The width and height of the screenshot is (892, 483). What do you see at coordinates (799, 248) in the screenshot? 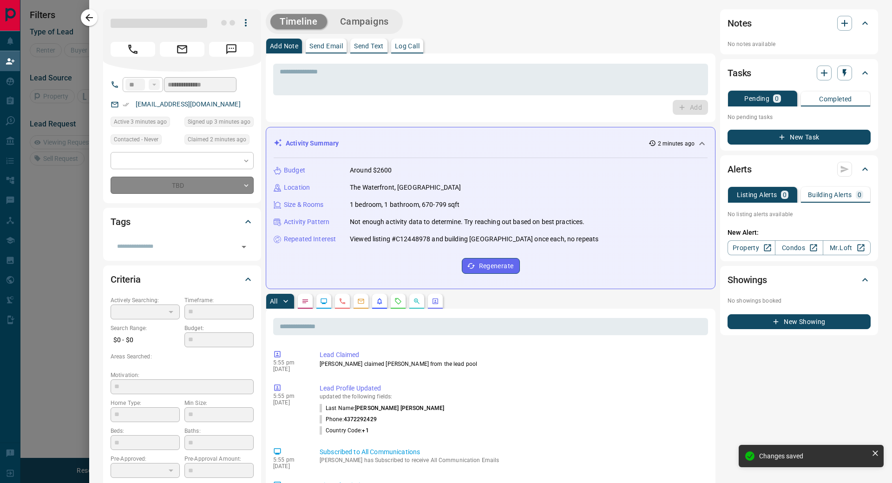
I see `a: Condos` at bounding box center [799, 248].